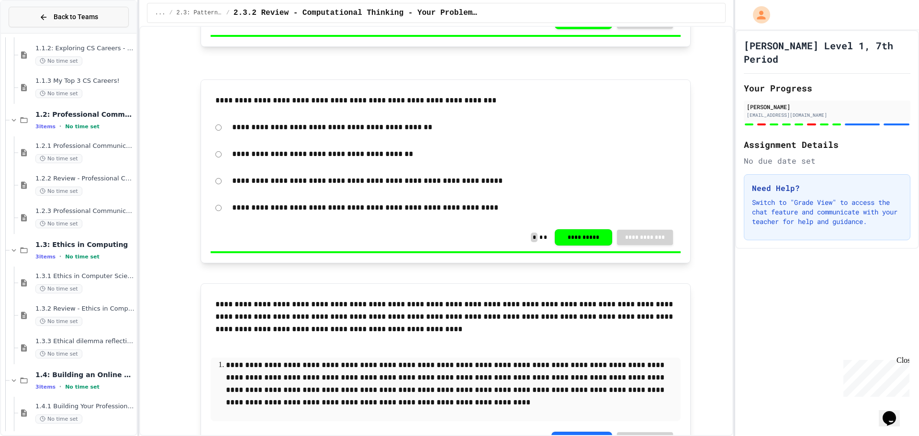 The height and width of the screenshot is (436, 919). I want to click on span: 1.2.3 Professional Communication Challenge, so click(85, 211).